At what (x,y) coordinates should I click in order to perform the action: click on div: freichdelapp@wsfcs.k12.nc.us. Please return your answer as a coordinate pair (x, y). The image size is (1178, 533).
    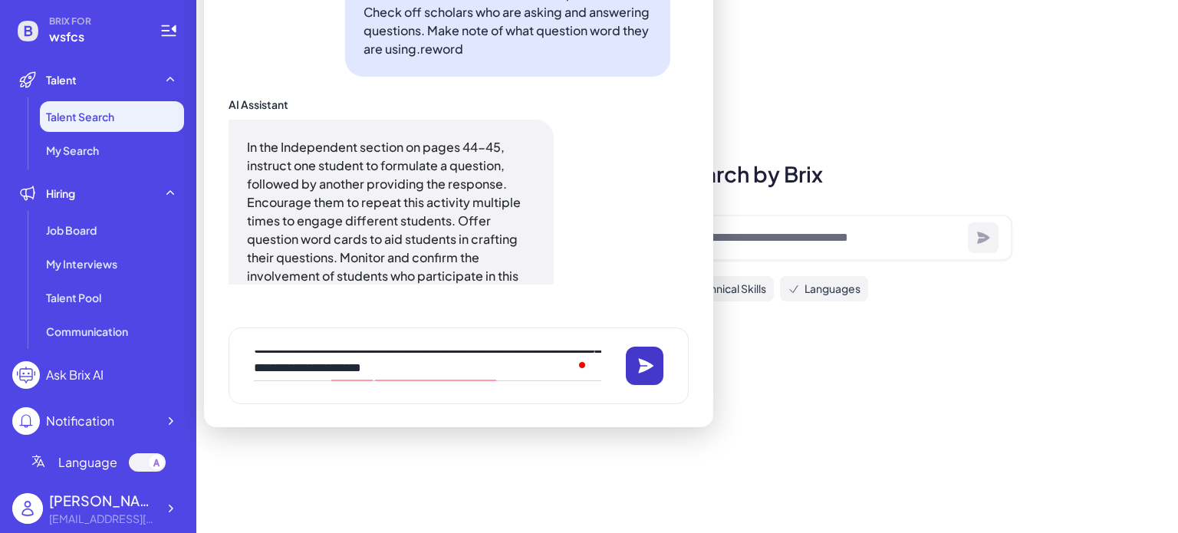
    Looking at the image, I should click on (103, 518).